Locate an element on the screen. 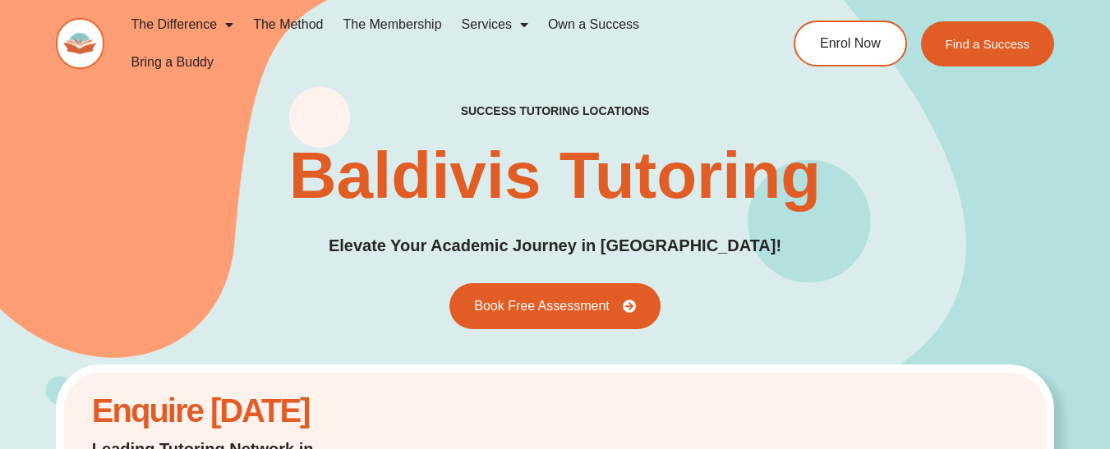 The height and width of the screenshot is (449, 1110). a: The Method is located at coordinates (287, 25).